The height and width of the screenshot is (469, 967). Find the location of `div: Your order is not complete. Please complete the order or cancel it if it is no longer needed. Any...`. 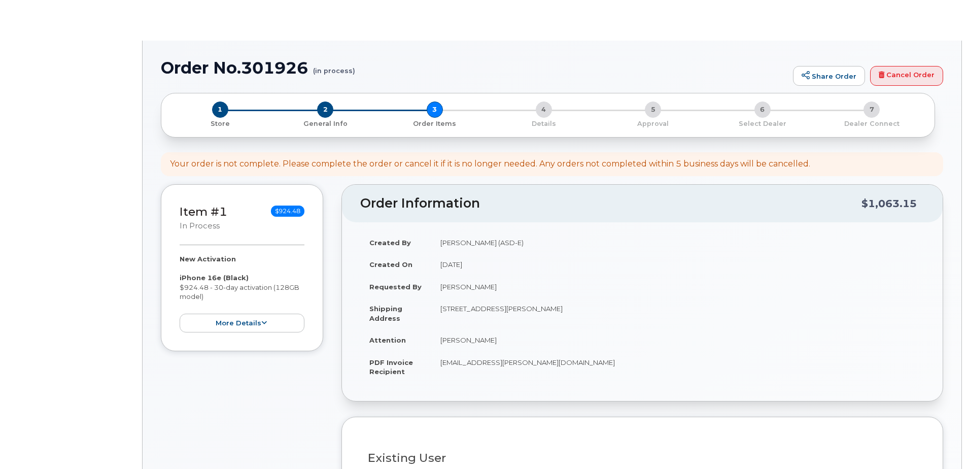

div: Your order is not complete. Please complete the order or cancel it if it is no longer needed. Any... is located at coordinates (490, 164).